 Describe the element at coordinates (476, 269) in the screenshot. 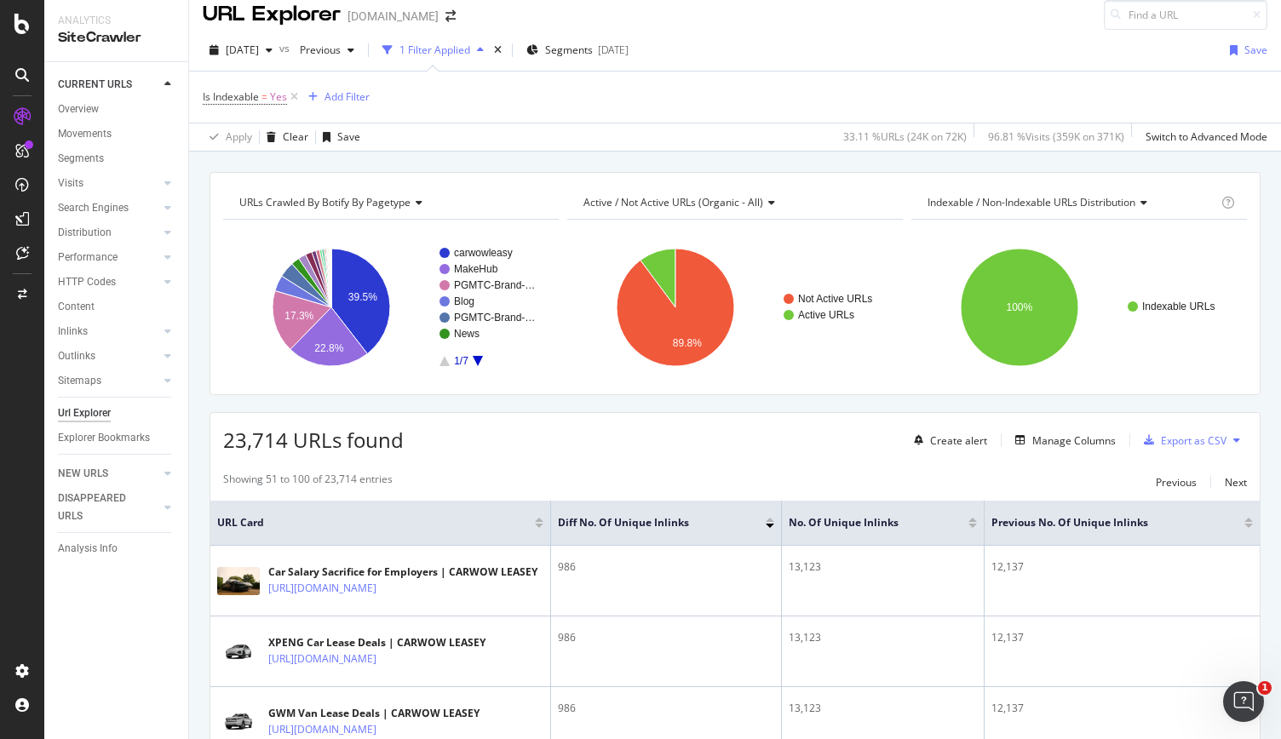

I see `text: MakeHub` at that location.